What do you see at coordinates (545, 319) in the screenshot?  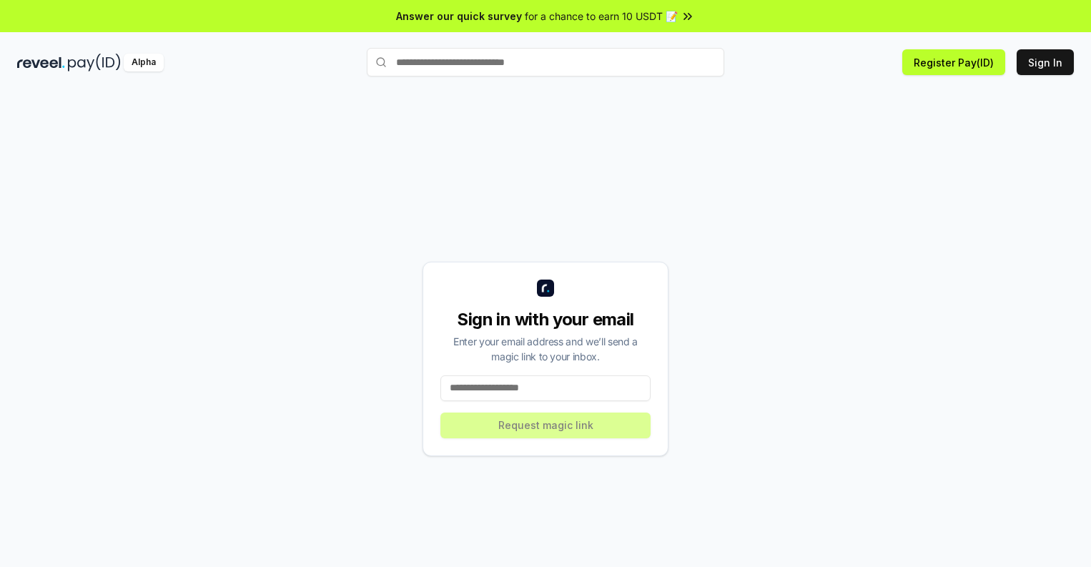 I see `div: Sign in with your email` at bounding box center [545, 319].